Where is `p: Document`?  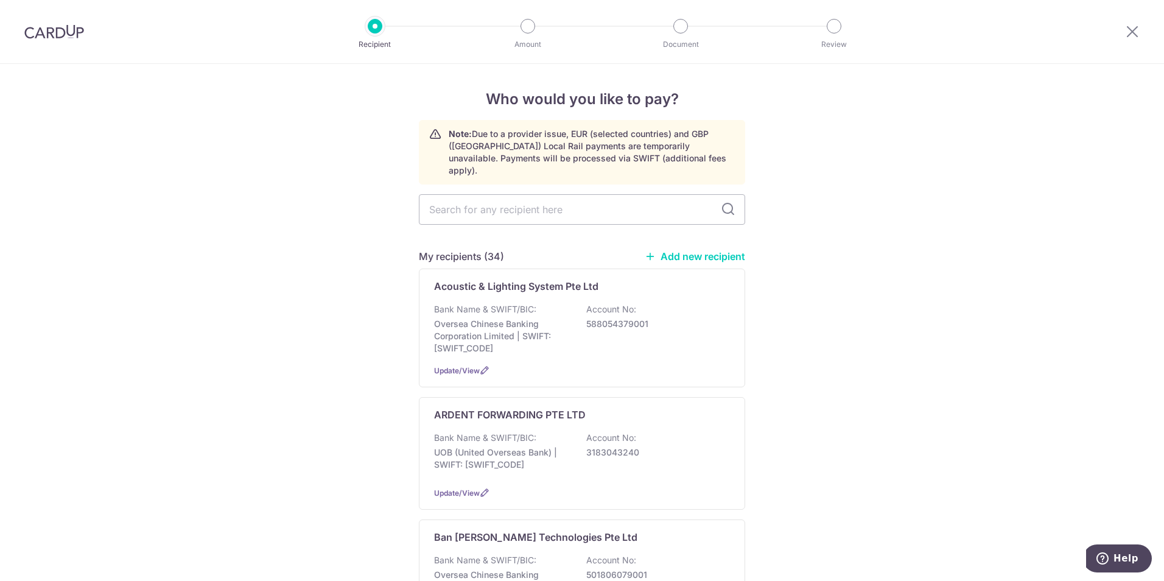 p: Document is located at coordinates (681, 44).